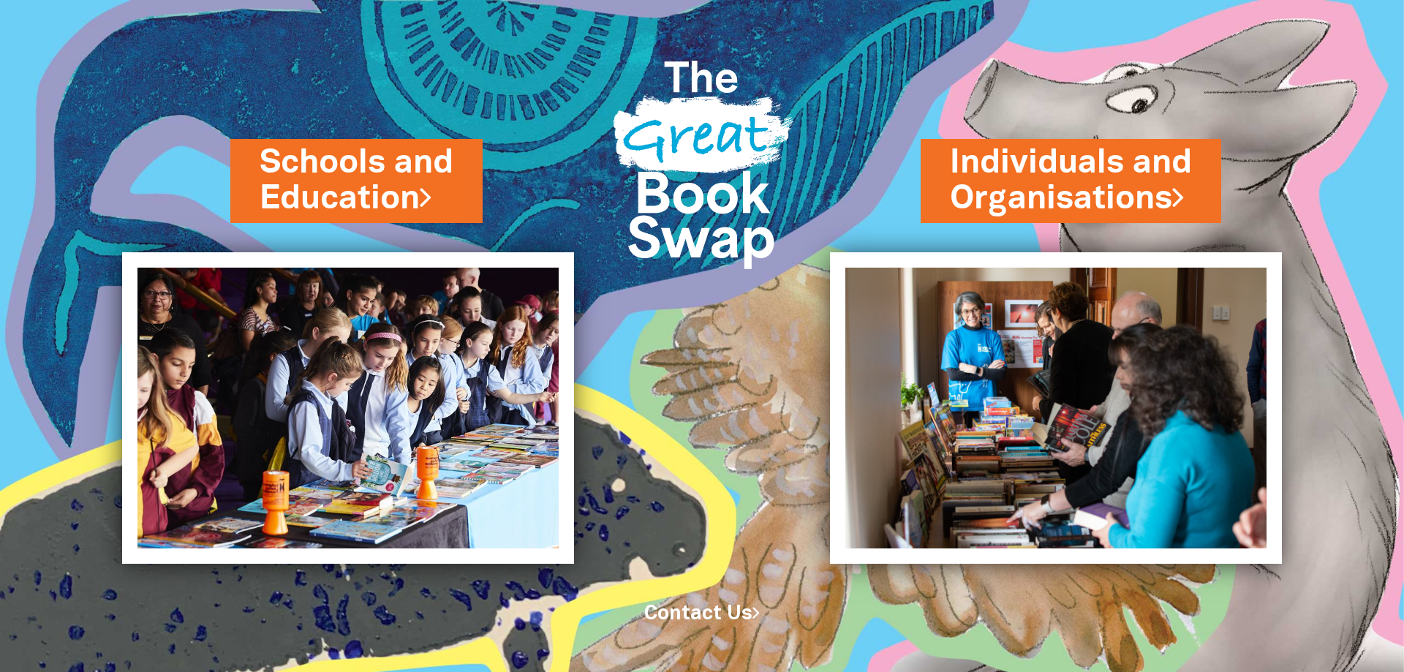 The height and width of the screenshot is (672, 1404). What do you see at coordinates (702, 158) in the screenshot?
I see `img: Great Bookswap logo` at bounding box center [702, 158].